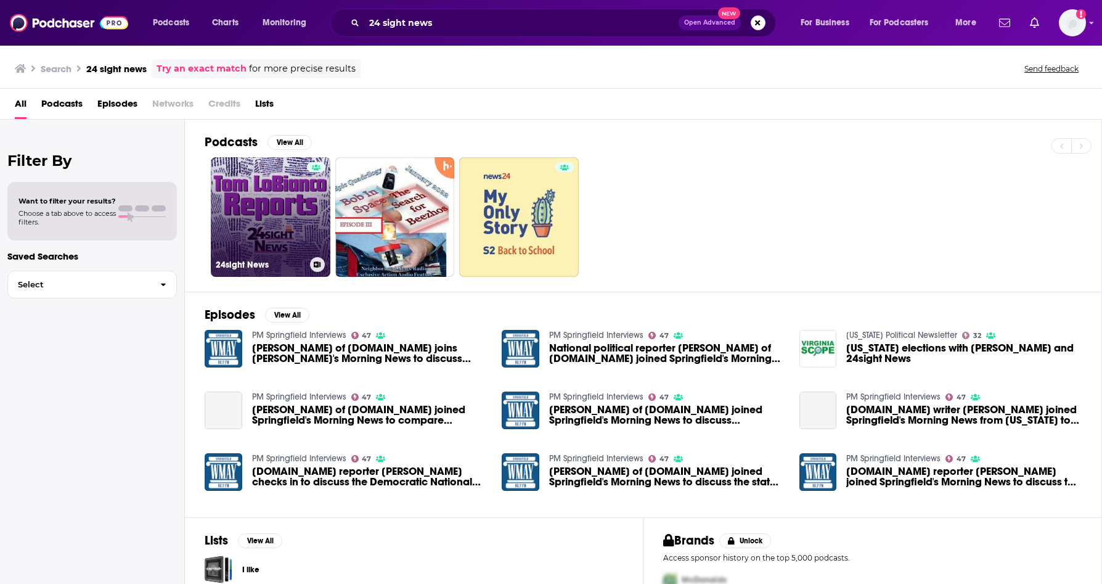 The width and height of the screenshot is (1102, 584). I want to click on span: Open Advanced, so click(710, 23).